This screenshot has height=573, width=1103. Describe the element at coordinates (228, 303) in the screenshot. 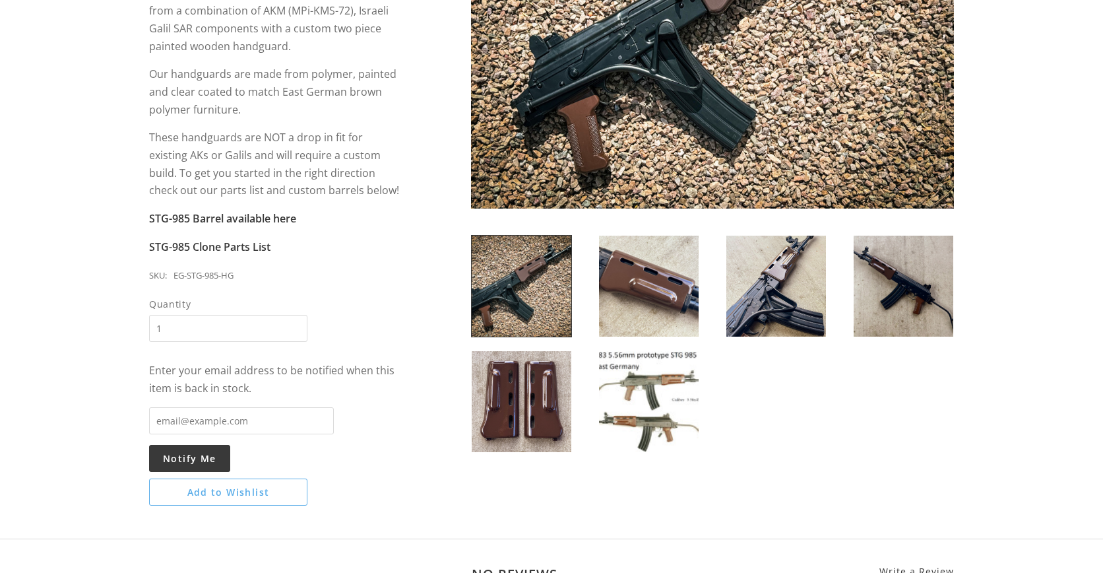

I see `span: Quantity` at that location.